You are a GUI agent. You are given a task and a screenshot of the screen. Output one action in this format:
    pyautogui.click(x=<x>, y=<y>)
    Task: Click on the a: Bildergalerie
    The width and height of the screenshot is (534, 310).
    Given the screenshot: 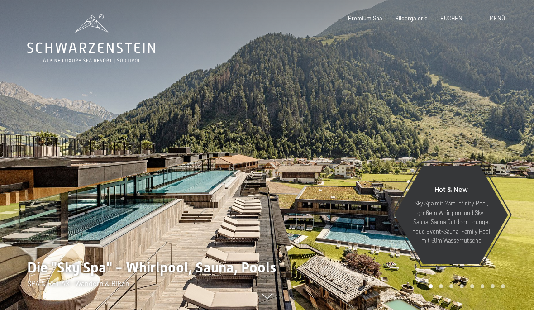 What is the action you would take?
    pyautogui.click(x=411, y=18)
    